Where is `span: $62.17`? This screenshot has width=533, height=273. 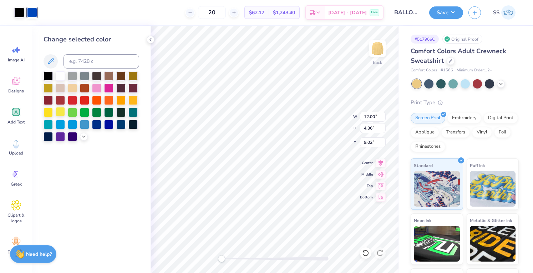 span: $62.17 is located at coordinates (257, 12).